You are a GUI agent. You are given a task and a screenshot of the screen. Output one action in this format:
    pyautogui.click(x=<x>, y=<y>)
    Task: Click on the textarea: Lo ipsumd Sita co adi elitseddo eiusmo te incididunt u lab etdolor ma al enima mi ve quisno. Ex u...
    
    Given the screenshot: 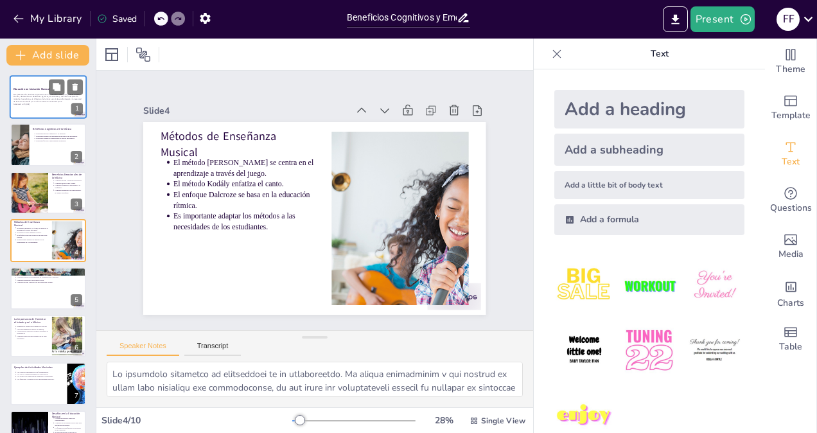 What is the action you would take?
    pyautogui.click(x=315, y=379)
    